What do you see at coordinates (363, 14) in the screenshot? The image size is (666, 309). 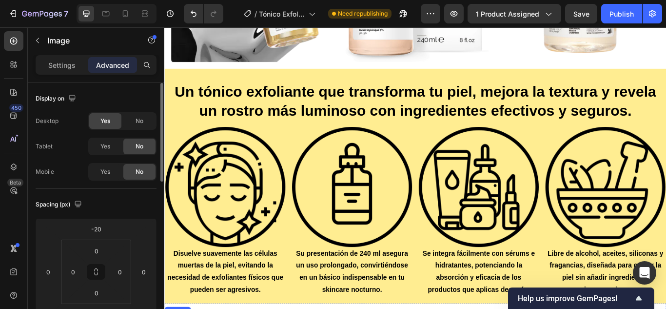 I see `span: Need republishing` at bounding box center [363, 14].